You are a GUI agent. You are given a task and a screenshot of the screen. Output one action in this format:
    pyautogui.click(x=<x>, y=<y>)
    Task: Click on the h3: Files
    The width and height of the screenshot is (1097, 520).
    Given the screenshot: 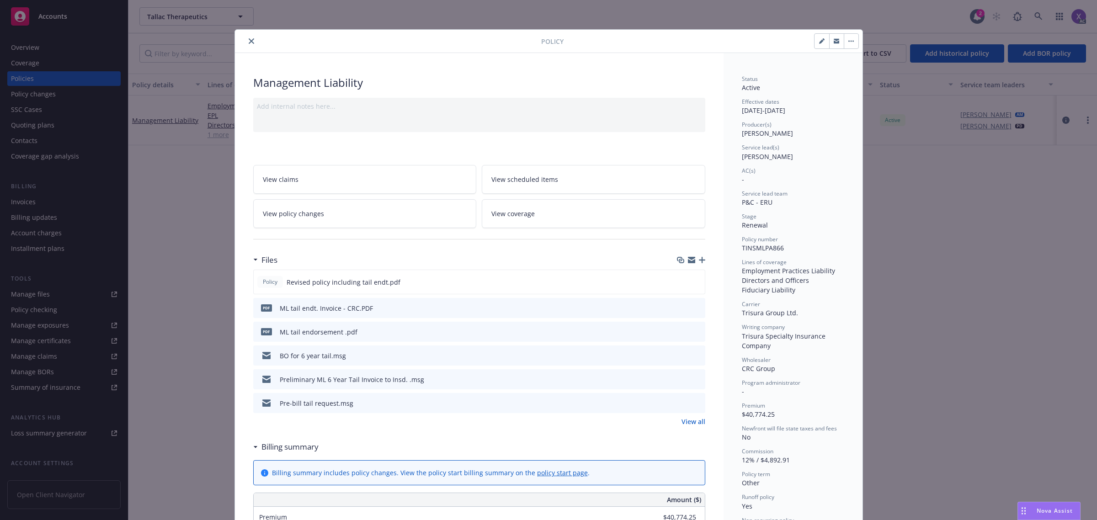 What is the action you would take?
    pyautogui.click(x=269, y=260)
    